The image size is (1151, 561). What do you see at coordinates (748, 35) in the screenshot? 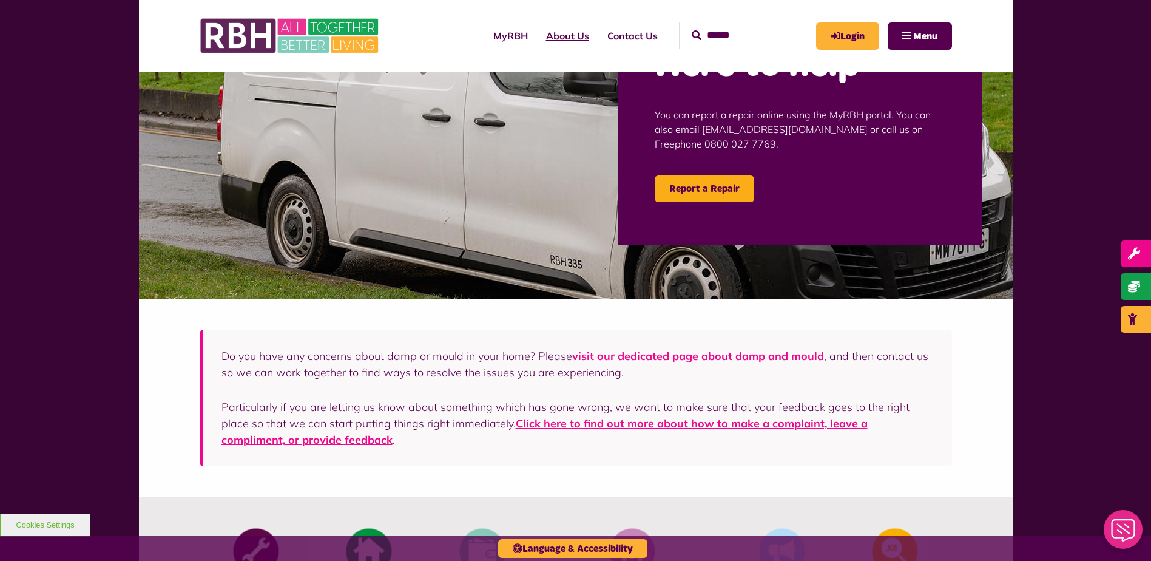
I see `input: Search` at bounding box center [748, 35].